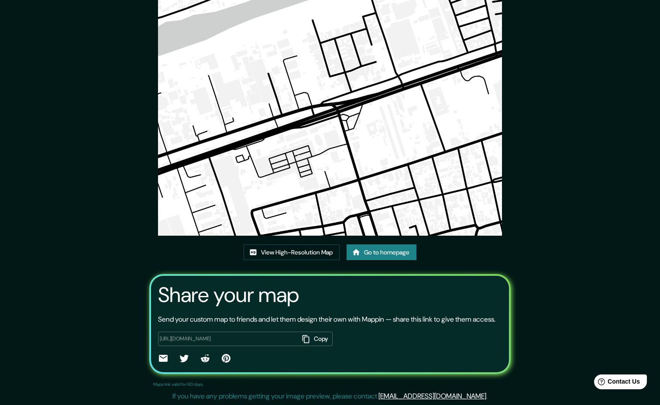 The width and height of the screenshot is (660, 405). What do you see at coordinates (292, 252) in the screenshot?
I see `a: View High-Resolution Map` at bounding box center [292, 252].